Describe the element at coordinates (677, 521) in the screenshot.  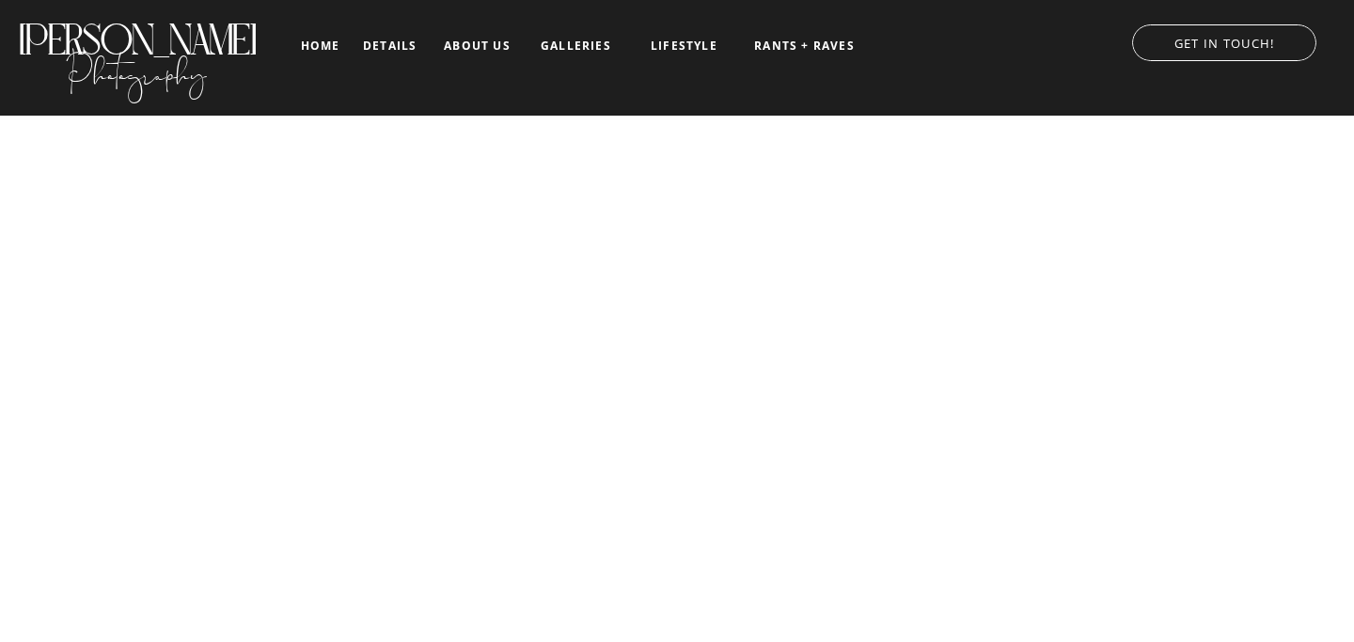
I see `h3: DOCUMENTARY-STYLE PHOTOGRAPHY WITH A TOUCH OF EDITORIAL FLAIR` at that location.